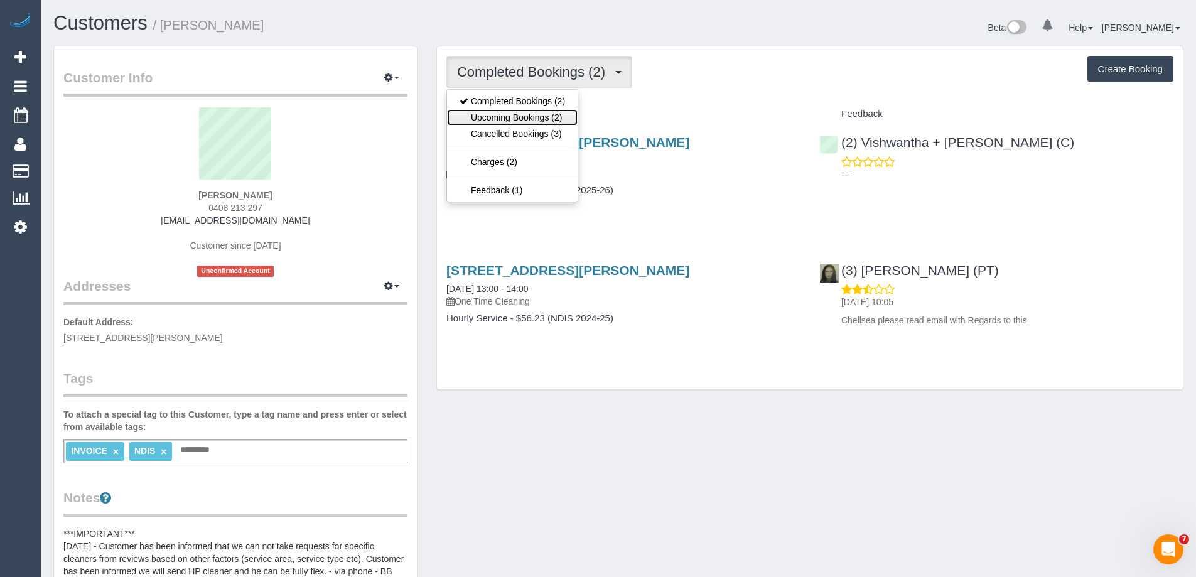 This screenshot has height=577, width=1196. Describe the element at coordinates (534, 72) in the screenshot. I see `span: Completed Bookings (2)` at that location.